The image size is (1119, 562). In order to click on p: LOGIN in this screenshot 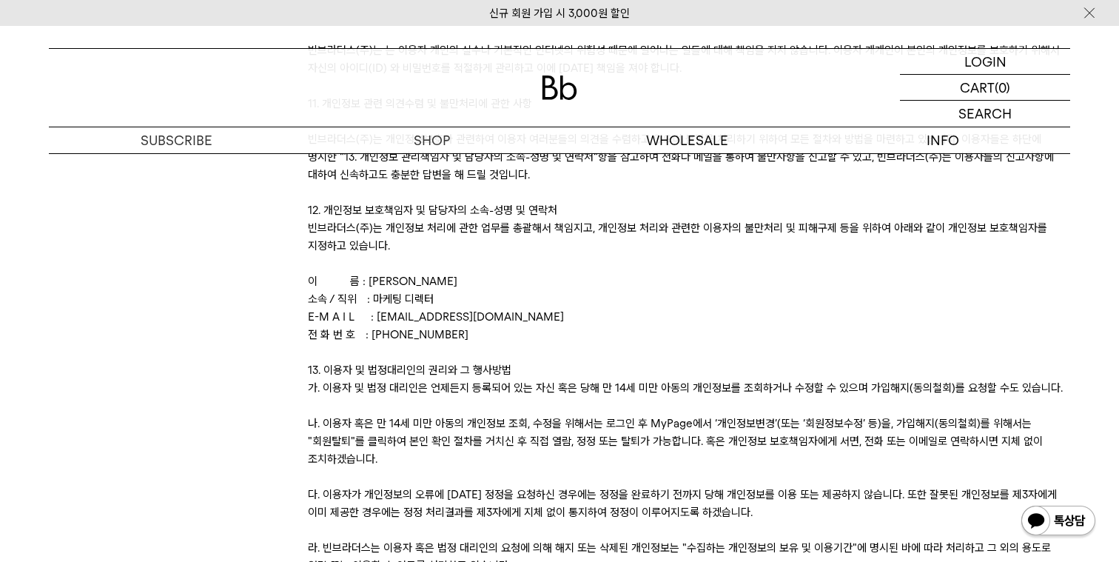, I will do `click(985, 61)`.